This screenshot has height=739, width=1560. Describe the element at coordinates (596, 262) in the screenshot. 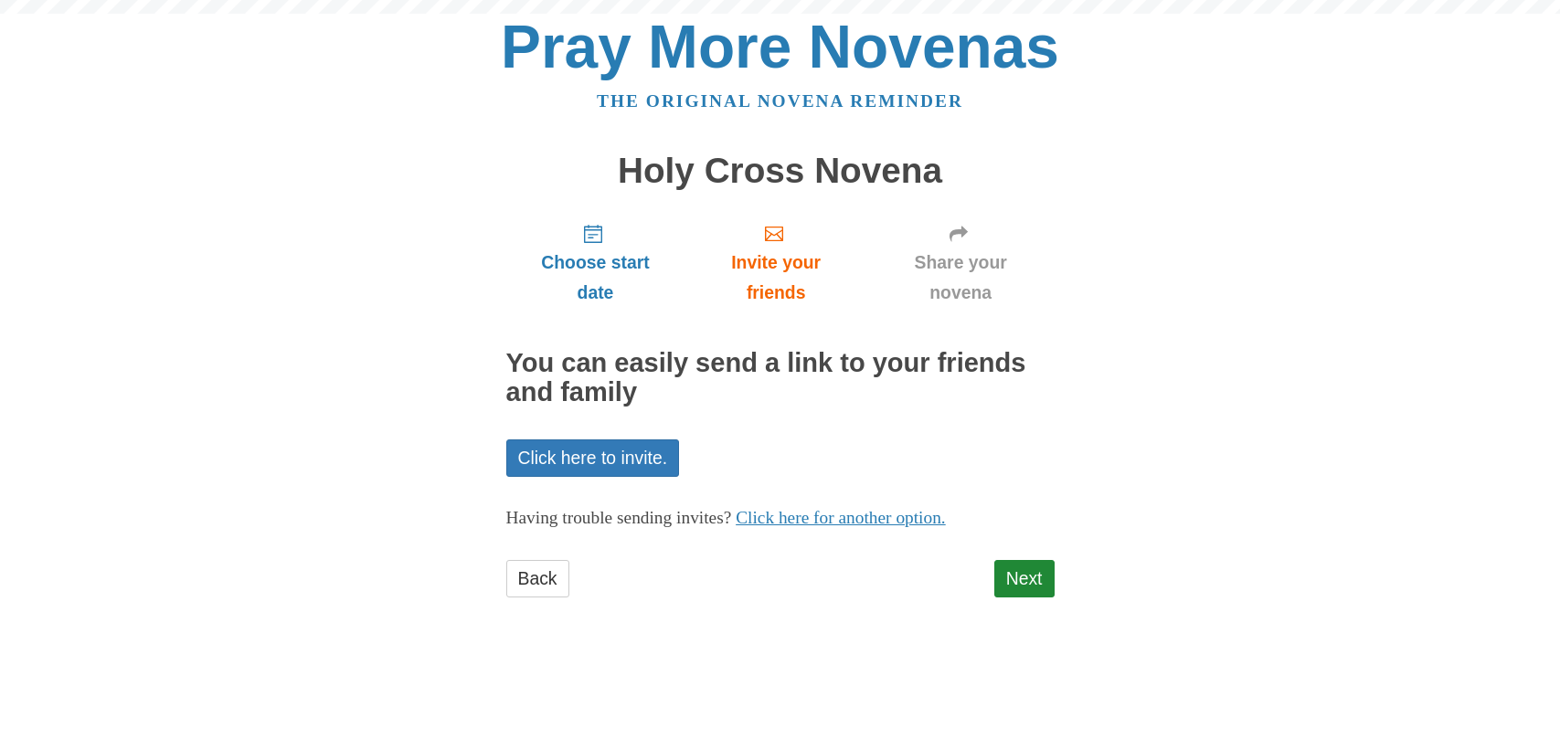

I see `a: Choose start date` at that location.